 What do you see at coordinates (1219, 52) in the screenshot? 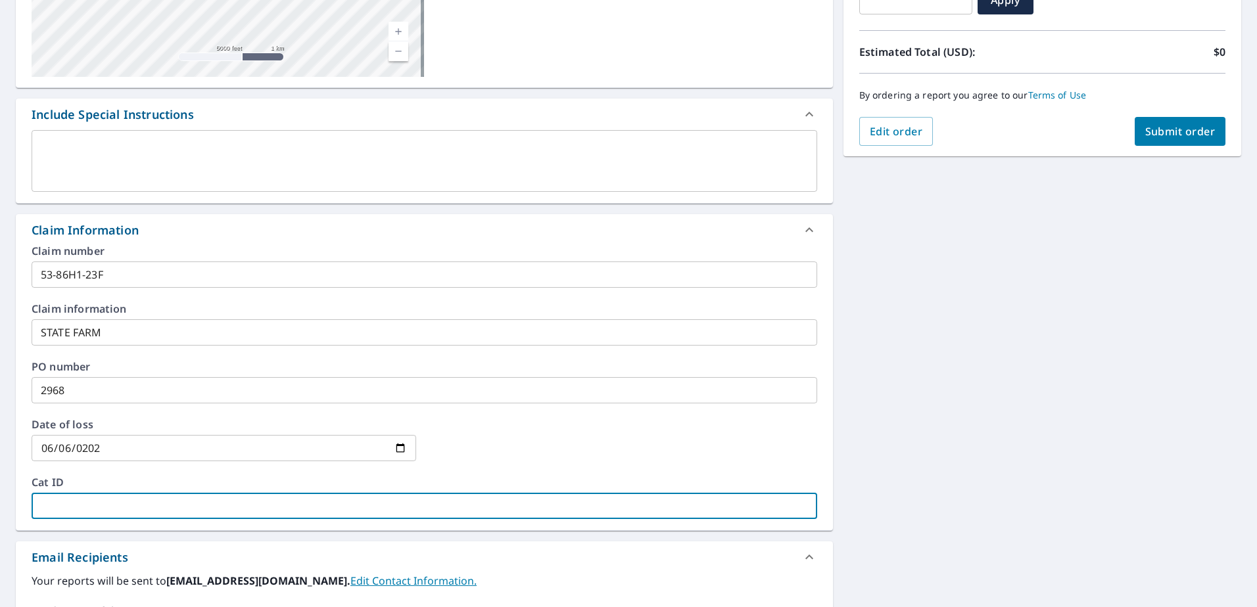
I see `p: $0` at bounding box center [1219, 52].